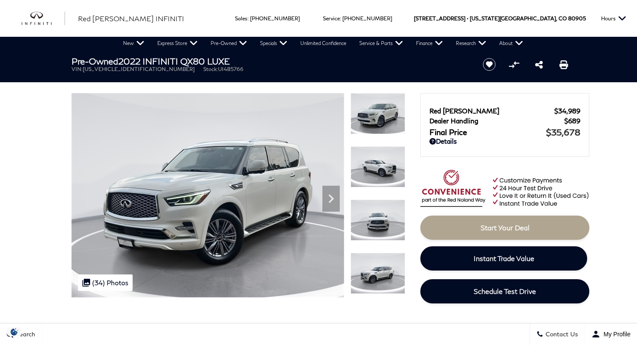 This screenshot has height=345, width=637. Describe the element at coordinates (270, 61) in the screenshot. I see `h1: 2022 INFINITI QX80 LUXE` at that location.